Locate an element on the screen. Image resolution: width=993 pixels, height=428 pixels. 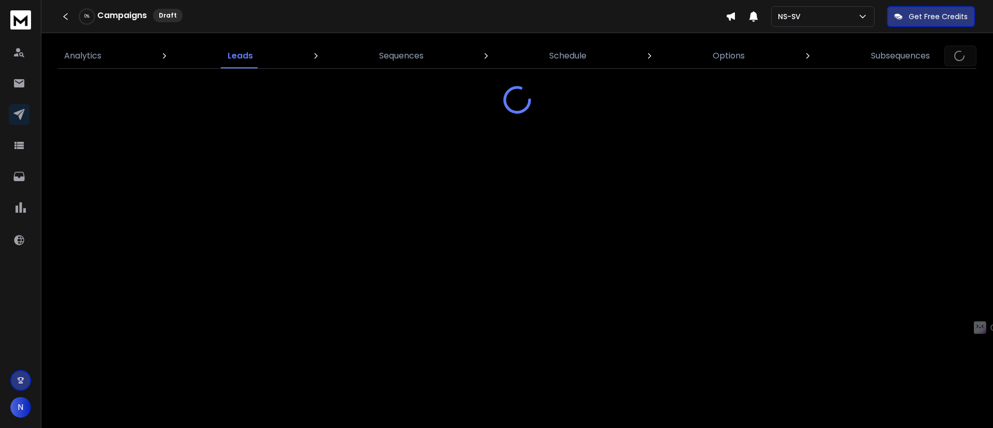
p: Schedule is located at coordinates (568, 56).